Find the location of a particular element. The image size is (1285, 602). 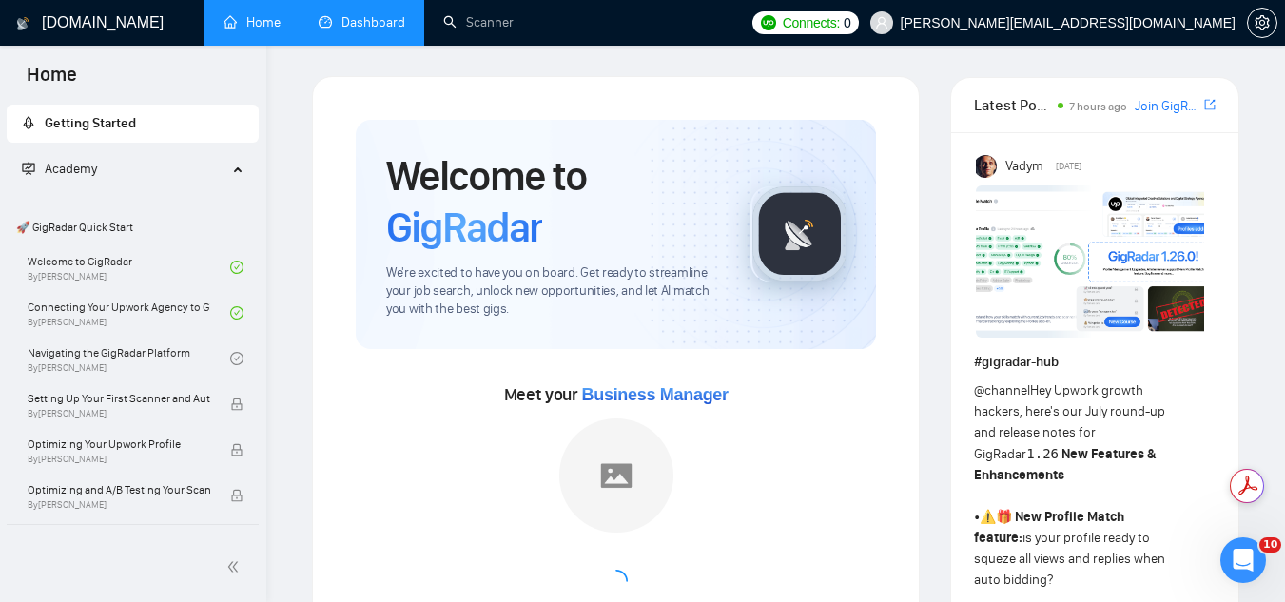

span: We're excited to have you on board. Get ready to streamline your job search, unlock new opportuni... is located at coordinates (553, 291).